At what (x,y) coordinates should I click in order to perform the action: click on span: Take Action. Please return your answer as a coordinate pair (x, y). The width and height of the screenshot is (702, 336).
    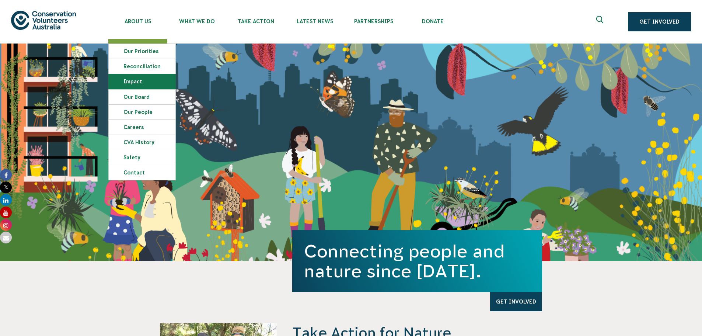
    Looking at the image, I should click on (256, 21).